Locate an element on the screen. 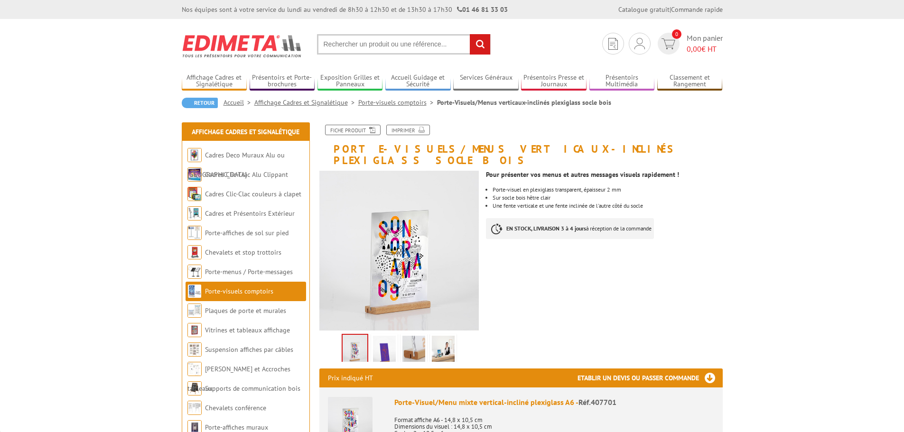  img: porte_visuel_menu_mixtes_vertical_incline_plexi_socle_bois_2.png is located at coordinates (384, 351).